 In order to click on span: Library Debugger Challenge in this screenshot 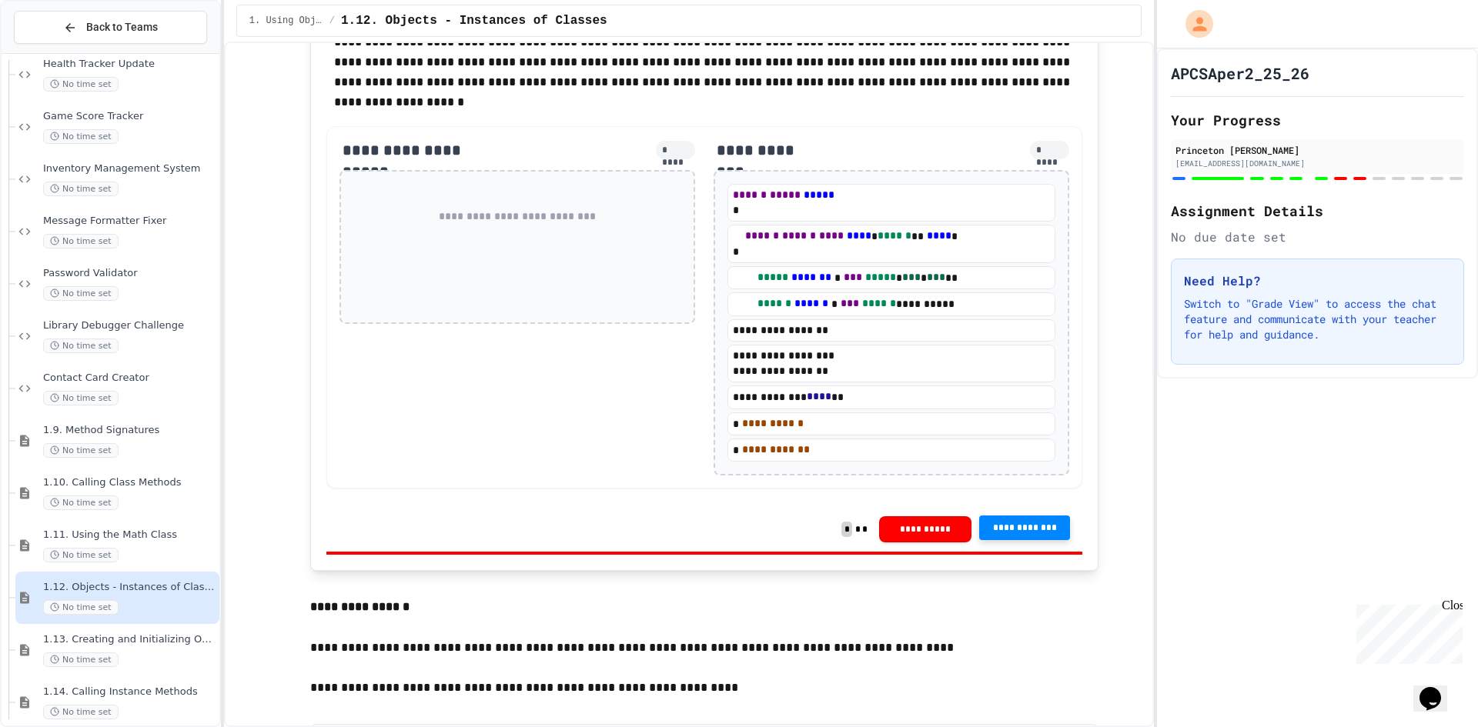, I will do `click(129, 326)`.